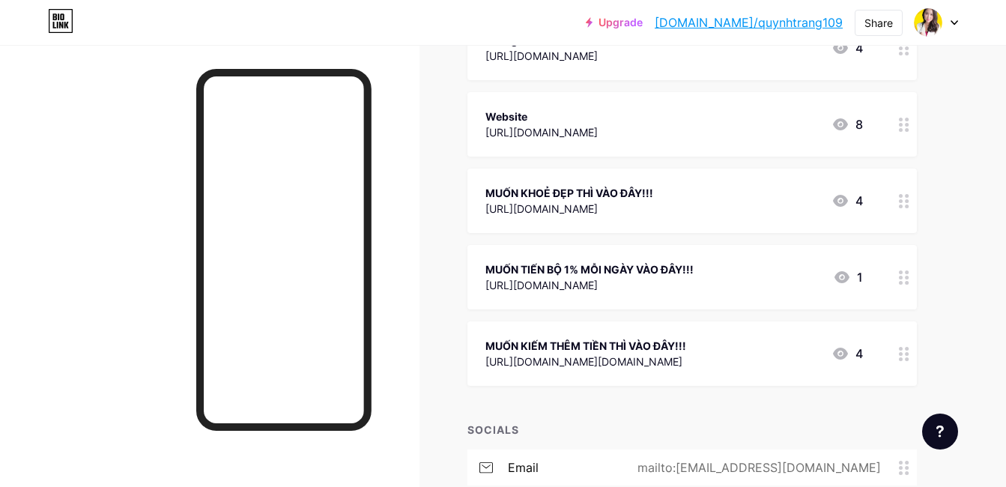  What do you see at coordinates (589, 269) in the screenshot?
I see `div: MUỐN TIẾN BỘ 1% MỖI NGÀY VÀO ĐÂY!!!` at bounding box center [589, 269].